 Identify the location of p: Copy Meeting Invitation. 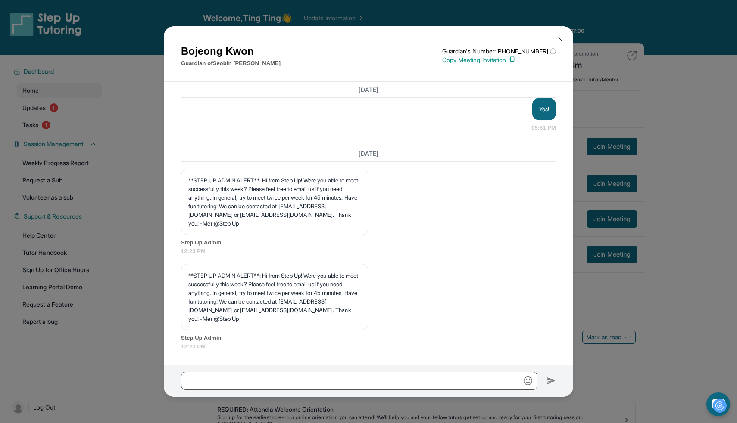
(499, 60).